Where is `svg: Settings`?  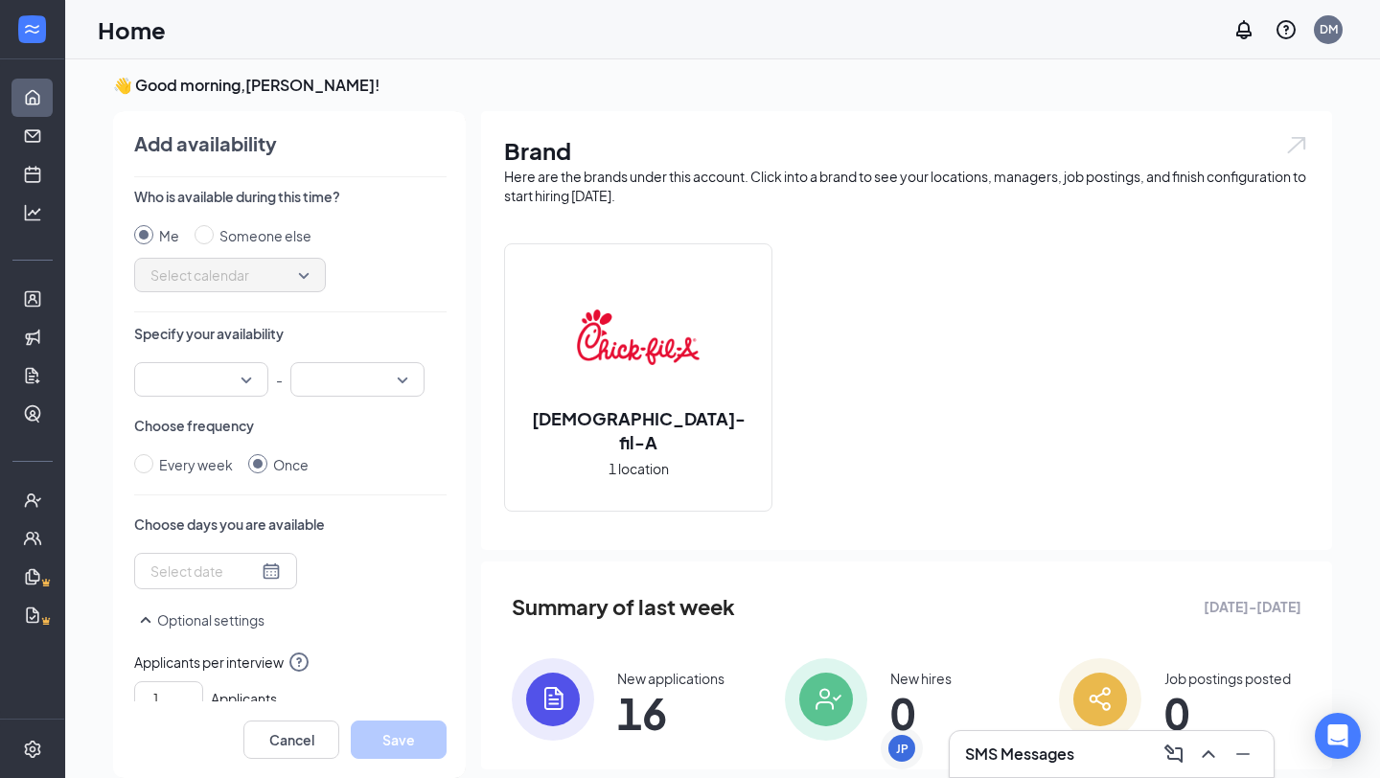 svg: Settings is located at coordinates (33, 750).